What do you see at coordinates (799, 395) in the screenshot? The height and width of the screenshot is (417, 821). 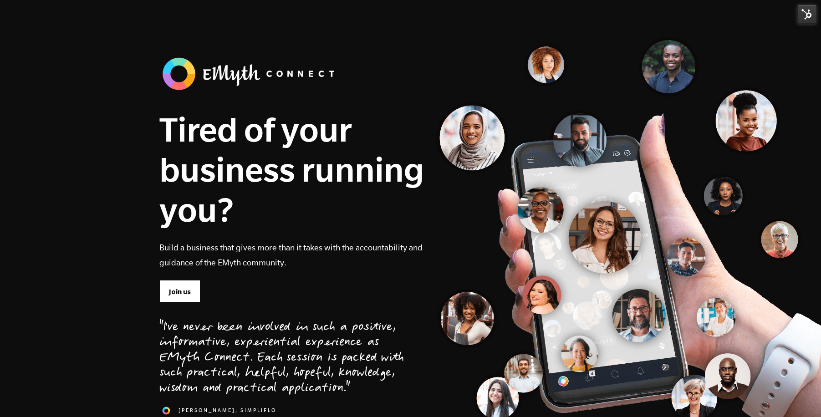 I see `div: Chat Widget` at bounding box center [799, 395].